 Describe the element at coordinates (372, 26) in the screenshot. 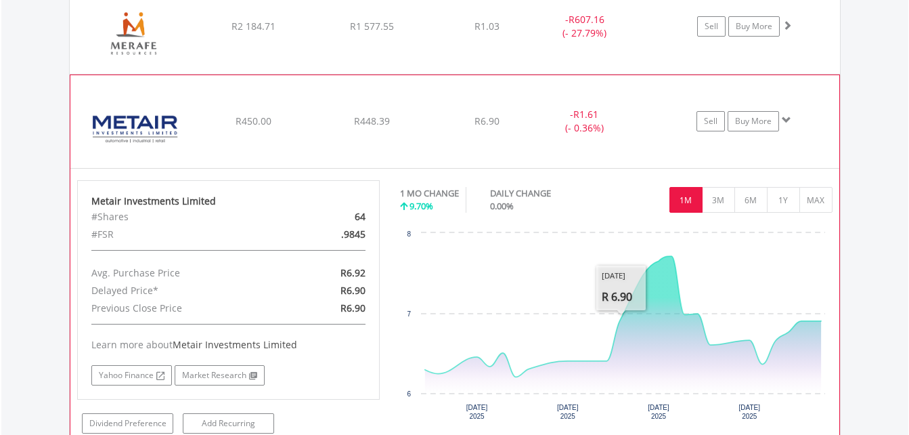

I see `span: R1 577.55` at that location.